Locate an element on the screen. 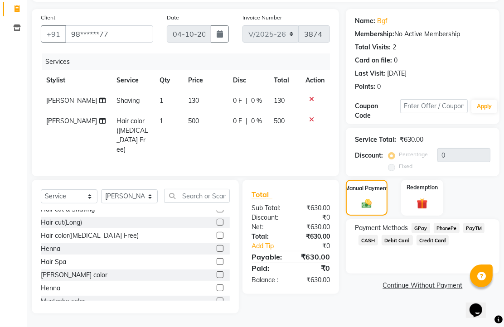 This screenshot has width=504, height=327. th: Stylist is located at coordinates (76, 80).